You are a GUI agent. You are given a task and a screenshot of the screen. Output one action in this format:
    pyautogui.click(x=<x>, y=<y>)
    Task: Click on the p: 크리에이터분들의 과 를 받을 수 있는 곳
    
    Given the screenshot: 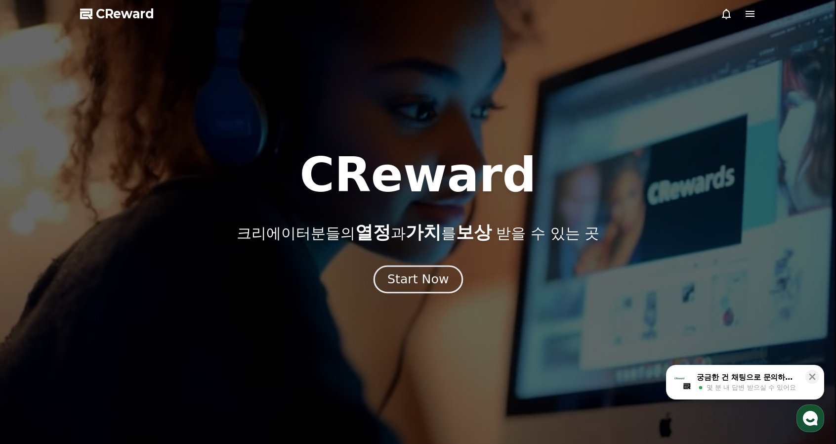 What is the action you would take?
    pyautogui.click(x=418, y=232)
    